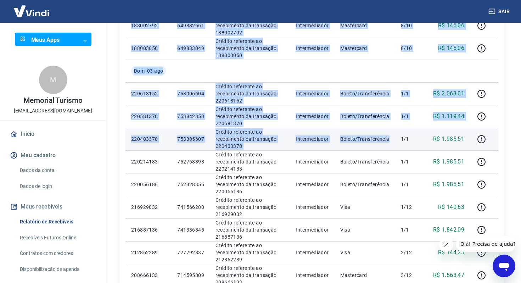 The width and height of the screenshot is (521, 283). I want to click on p: Crédito referente ao recebimento da transação 216887136, so click(250, 230).